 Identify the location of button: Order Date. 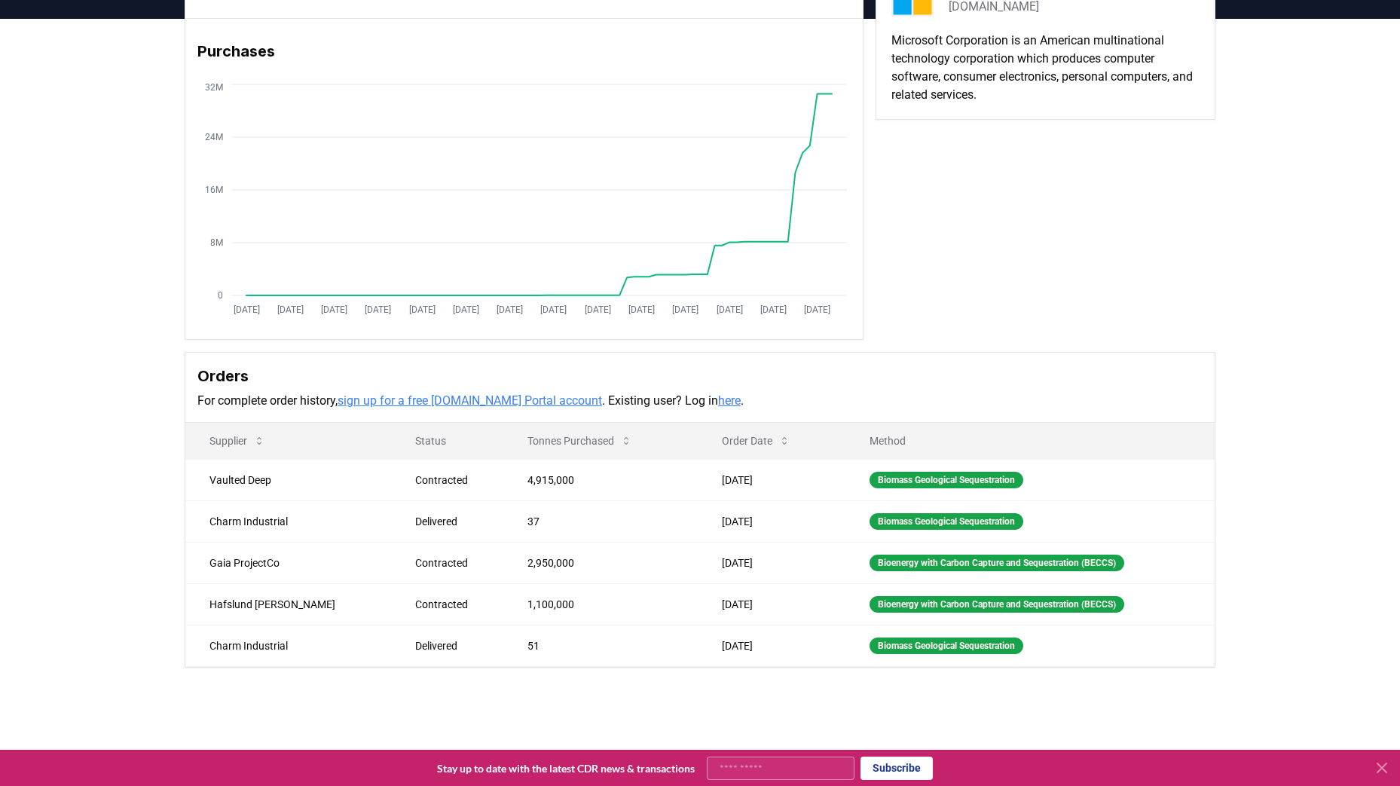
(756, 441).